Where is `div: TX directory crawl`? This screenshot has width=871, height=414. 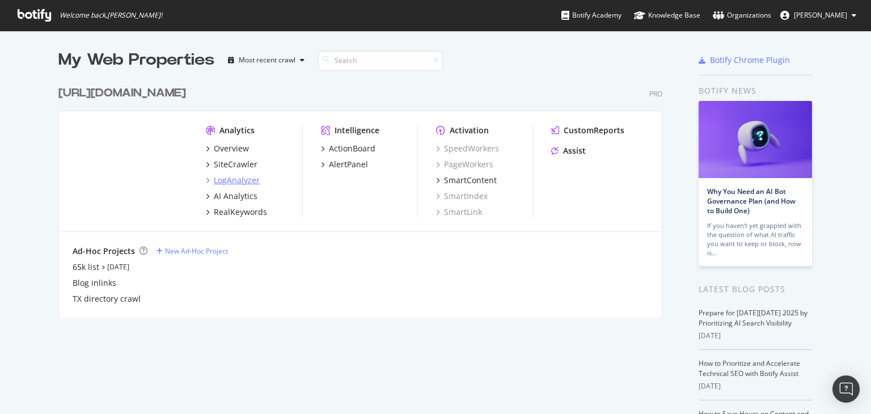
div: TX directory crawl is located at coordinates (107, 299).